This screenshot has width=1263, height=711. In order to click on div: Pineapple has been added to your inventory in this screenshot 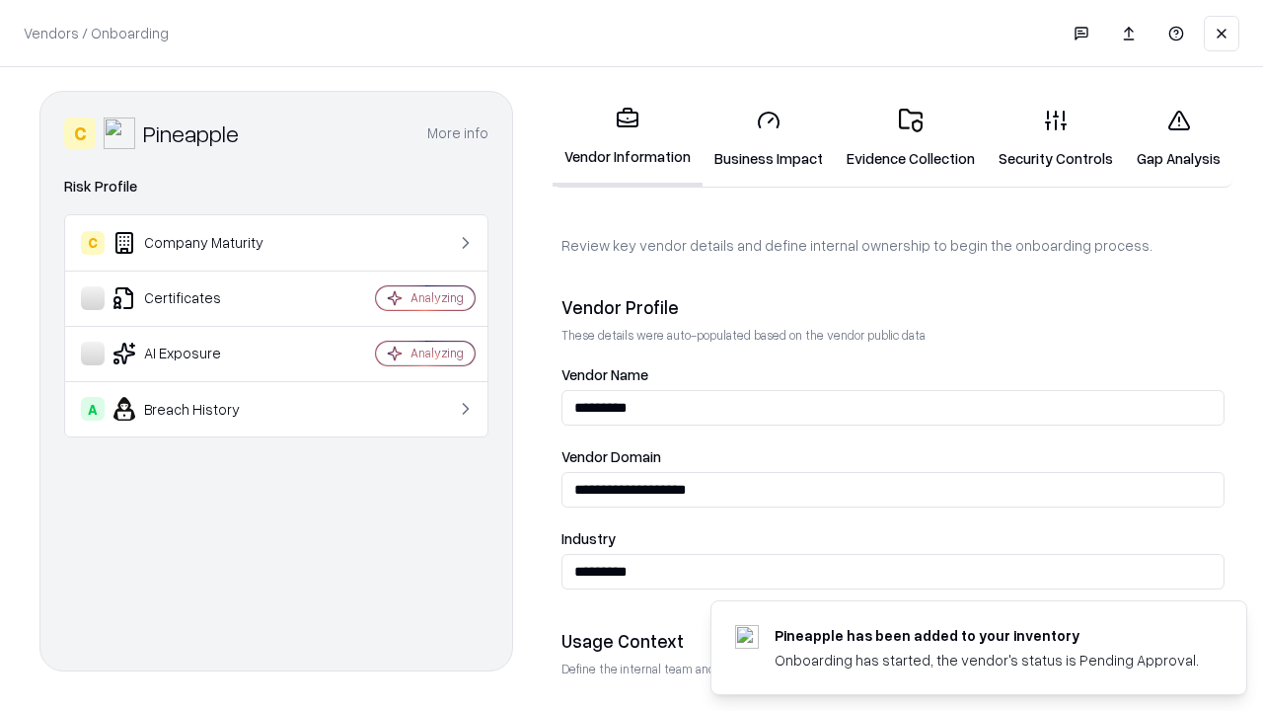, I will do `click(987, 635)`.